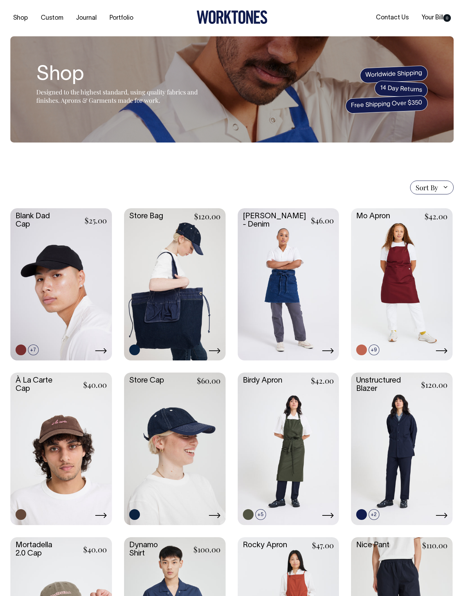 This screenshot has height=596, width=464. Describe the element at coordinates (261, 514) in the screenshot. I see `span: +5` at that location.